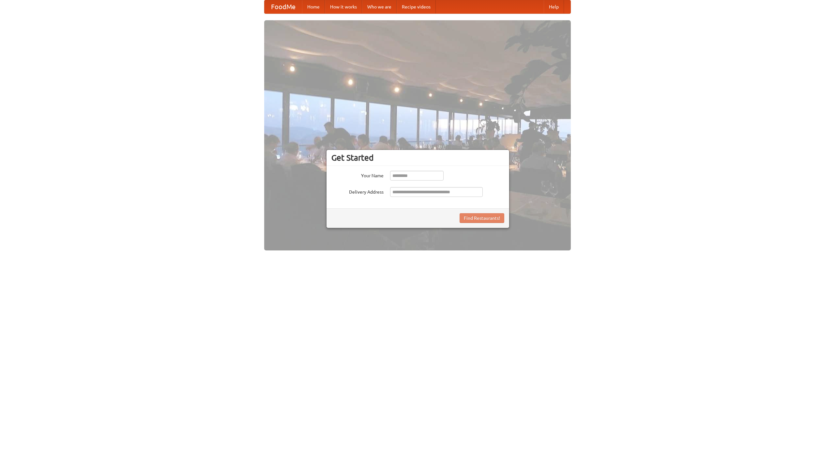 The width and height of the screenshot is (835, 462). What do you see at coordinates (314, 7) in the screenshot?
I see `a: Home` at bounding box center [314, 7].